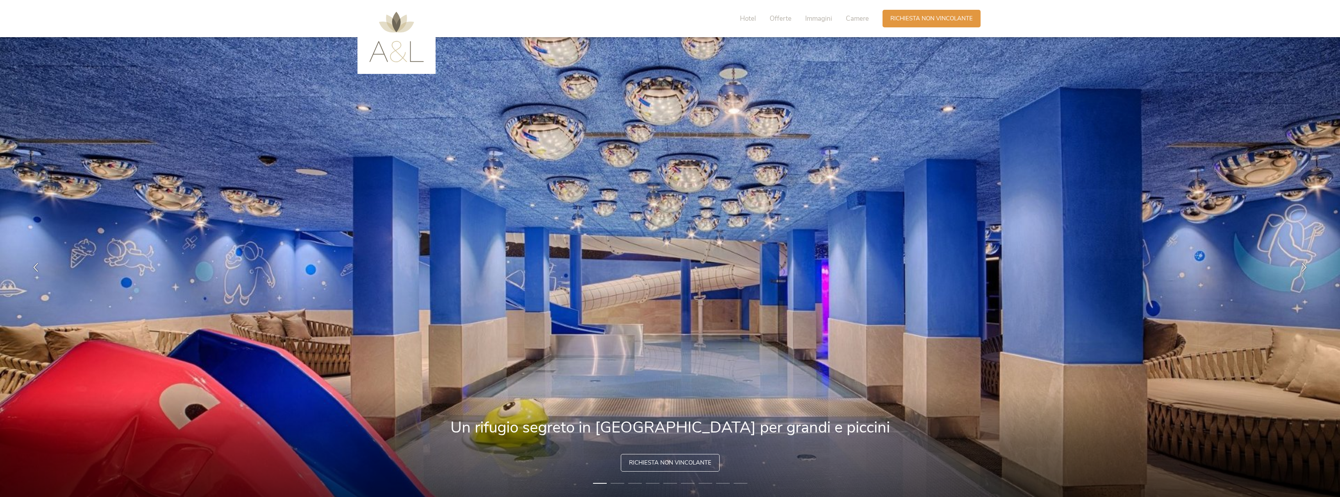  Describe the element at coordinates (397, 37) in the screenshot. I see `img: AMONTI & LUNARIS Wellnessresort` at that location.